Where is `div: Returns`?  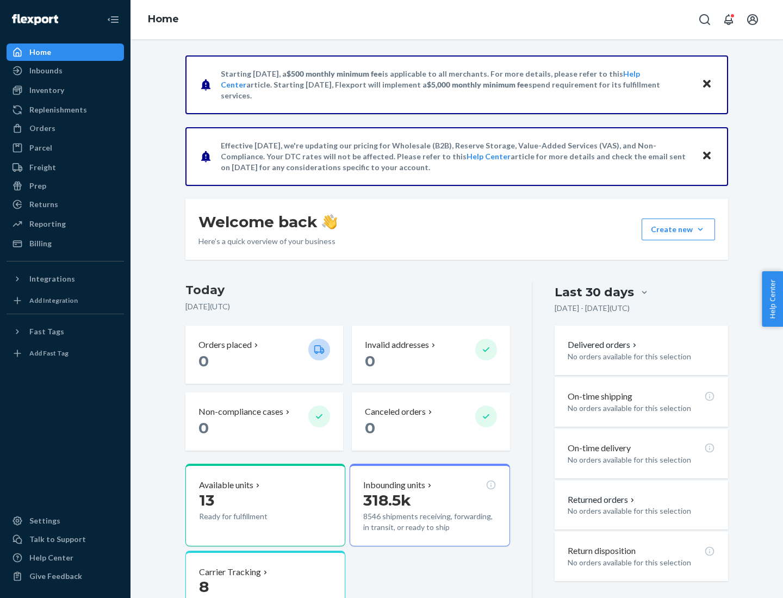
div: Returns is located at coordinates (43, 204).